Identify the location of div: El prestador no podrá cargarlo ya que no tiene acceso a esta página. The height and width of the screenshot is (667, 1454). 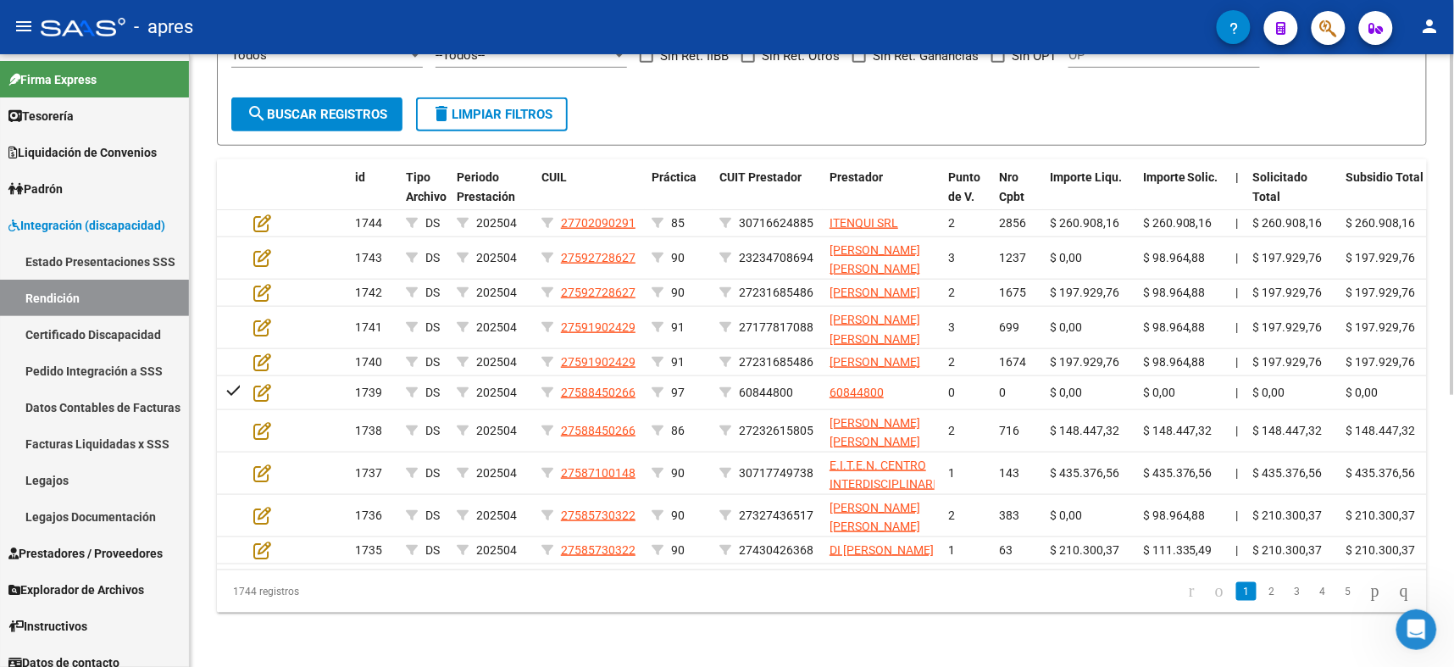
(146, 515).